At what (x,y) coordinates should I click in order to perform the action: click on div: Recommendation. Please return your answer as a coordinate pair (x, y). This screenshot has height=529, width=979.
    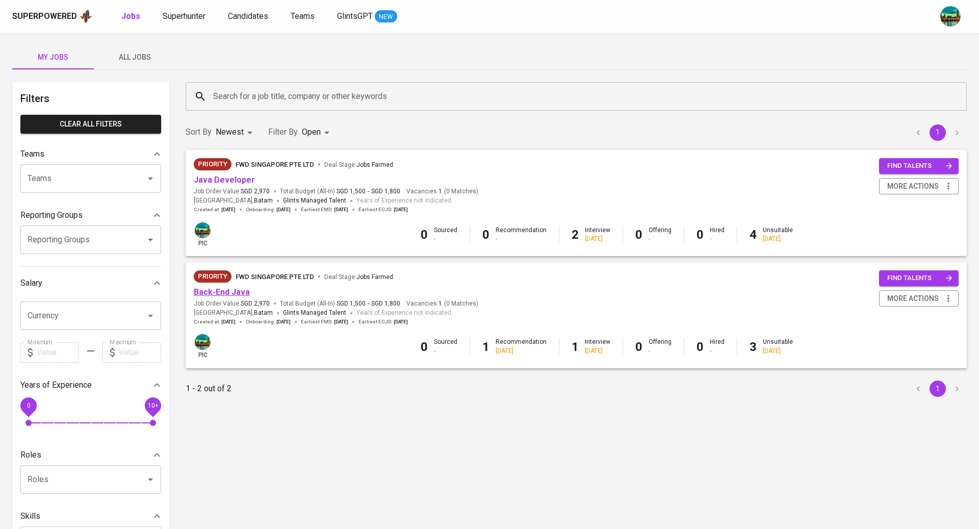
    Looking at the image, I should click on (521, 235).